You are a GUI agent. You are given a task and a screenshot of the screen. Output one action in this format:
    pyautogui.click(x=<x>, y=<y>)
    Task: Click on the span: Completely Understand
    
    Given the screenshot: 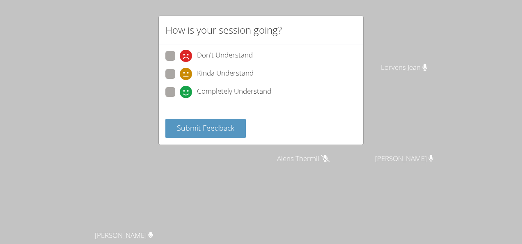 What is the action you would take?
    pyautogui.click(x=234, y=92)
    